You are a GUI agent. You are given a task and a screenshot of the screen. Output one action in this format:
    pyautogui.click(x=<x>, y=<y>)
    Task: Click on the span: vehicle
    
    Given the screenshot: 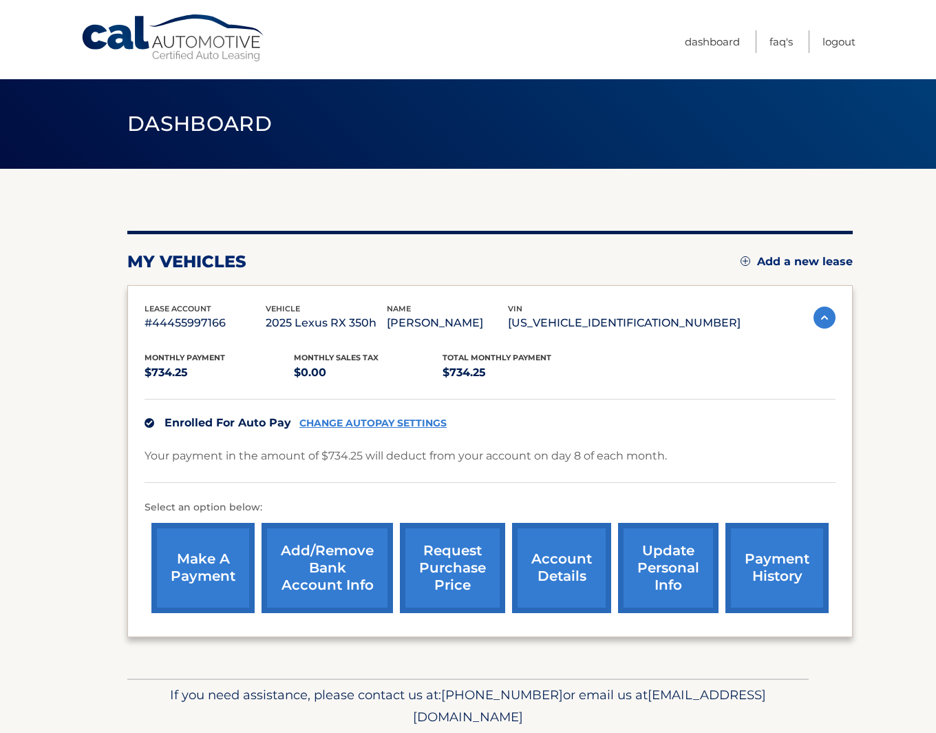 What is the action you would take?
    pyautogui.click(x=283, y=308)
    